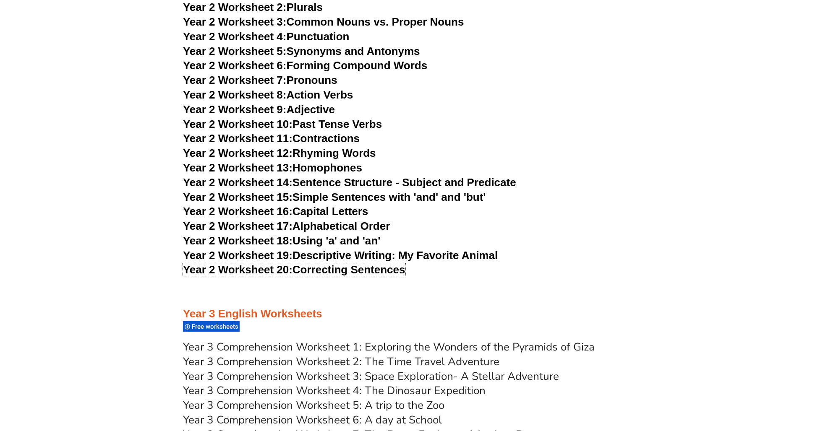  Describe the element at coordinates (766, 384) in the screenshot. I see `div: Chat Widget` at that location.